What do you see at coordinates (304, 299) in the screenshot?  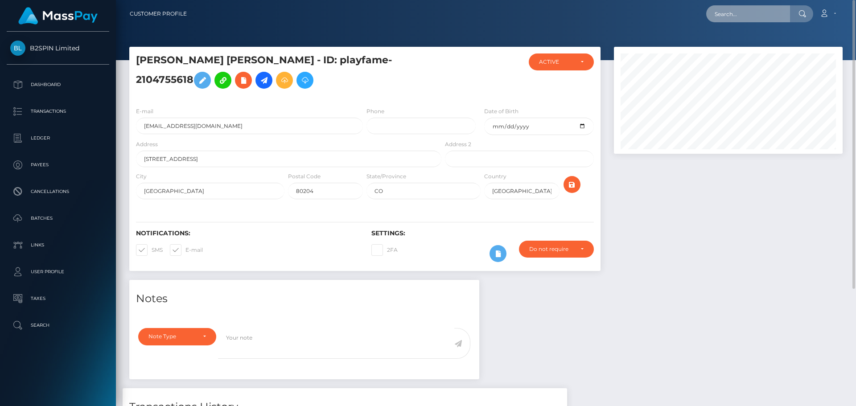 I see `h4: Notes` at bounding box center [304, 299].